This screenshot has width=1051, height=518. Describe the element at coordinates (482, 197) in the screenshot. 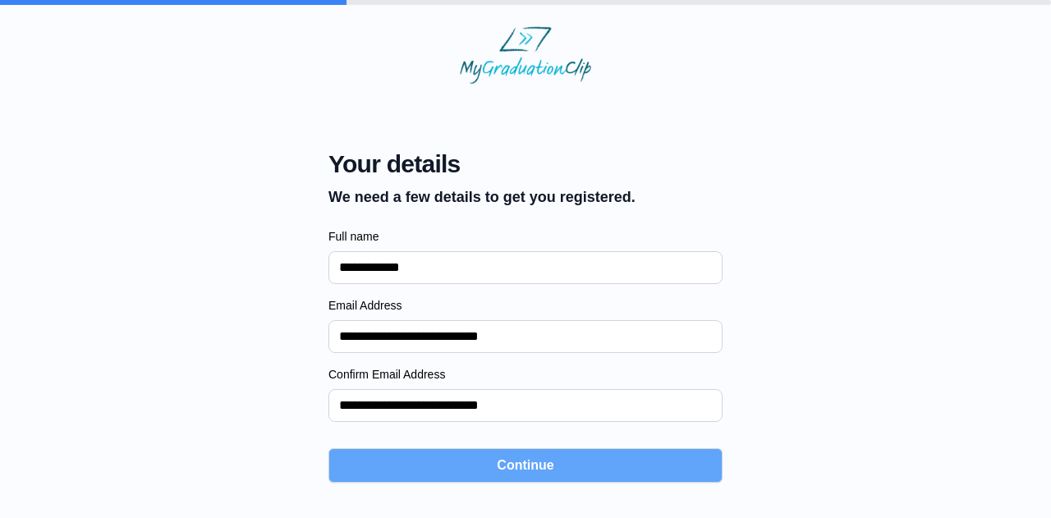

I see `p: We need a few details to get you registered.` at that location.